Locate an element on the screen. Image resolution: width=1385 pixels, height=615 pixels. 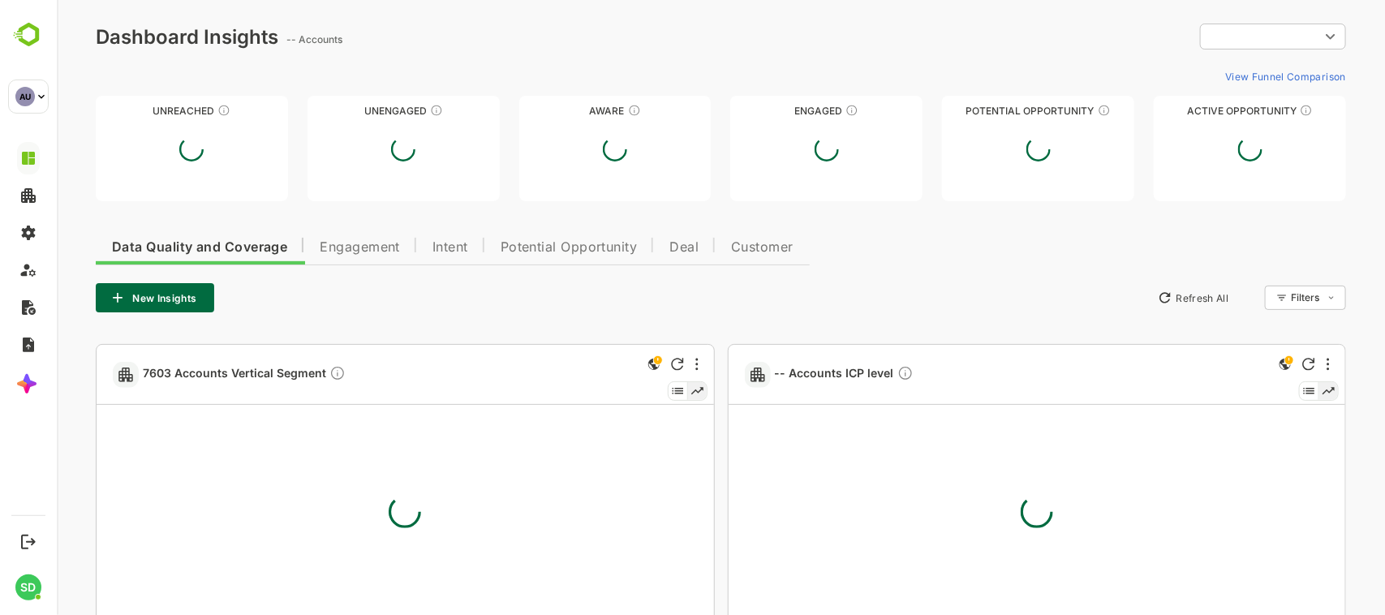
span: Data Quality and Coverage is located at coordinates (143, 247).